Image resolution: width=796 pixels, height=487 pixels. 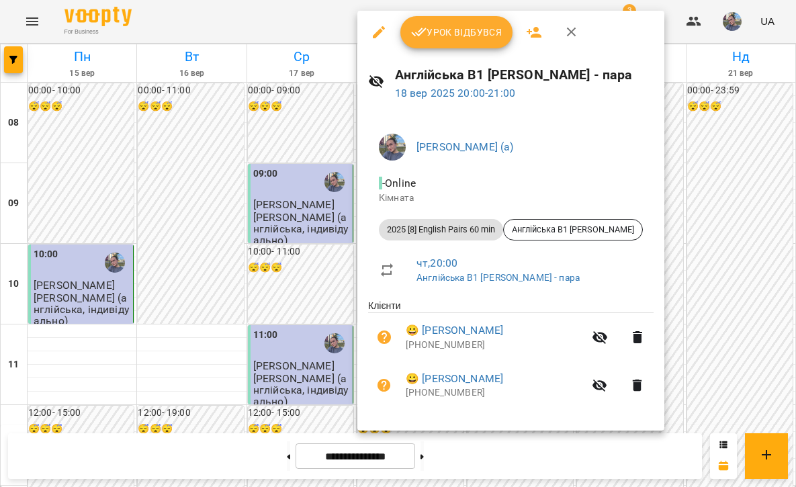 I want to click on img: 12e81ef5014e817b1a9089eb975a08d3.jpeg, so click(x=392, y=147).